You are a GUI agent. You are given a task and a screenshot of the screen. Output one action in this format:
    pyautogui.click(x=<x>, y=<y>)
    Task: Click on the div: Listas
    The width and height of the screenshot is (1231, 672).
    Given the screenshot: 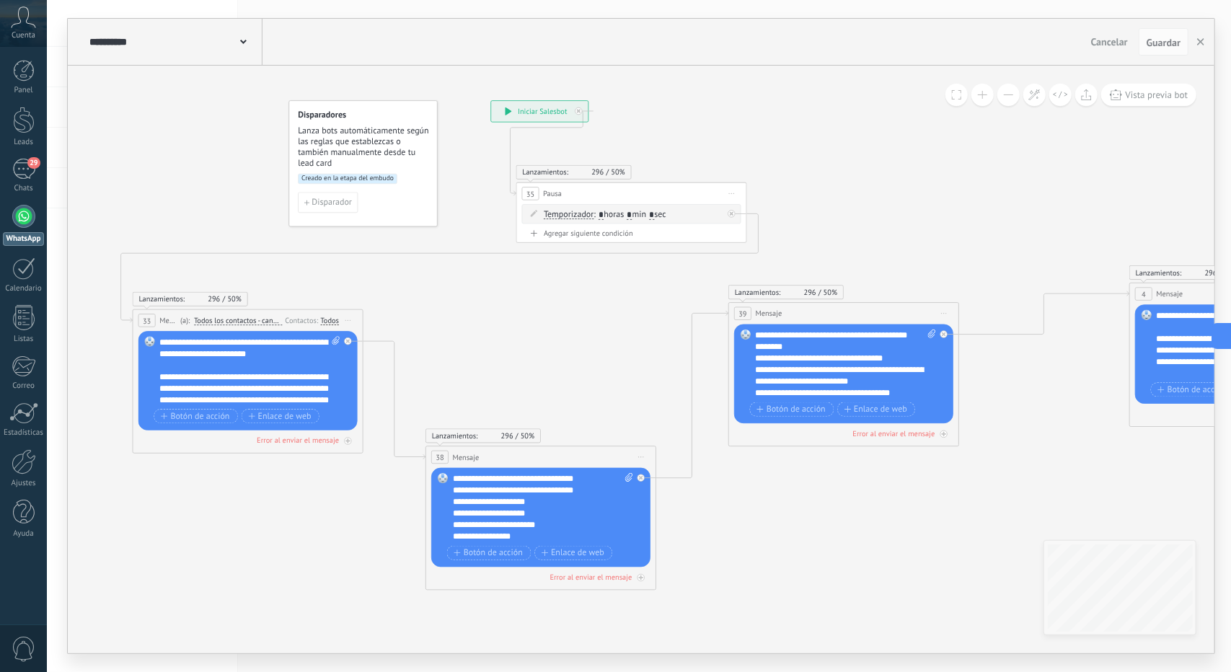 What is the action you would take?
    pyautogui.click(x=24, y=339)
    